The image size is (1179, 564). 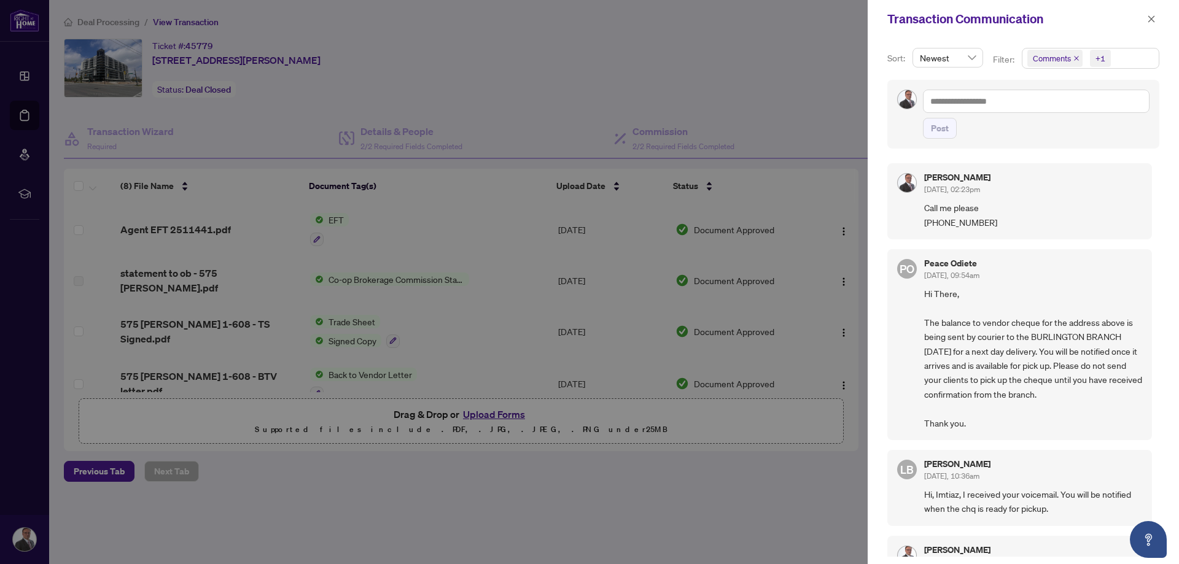 What do you see at coordinates (1033, 359) in the screenshot?
I see `span: Hi There, The balance to vendor cheque for the address above is being sent by courier to the BURL...` at bounding box center [1033, 359].